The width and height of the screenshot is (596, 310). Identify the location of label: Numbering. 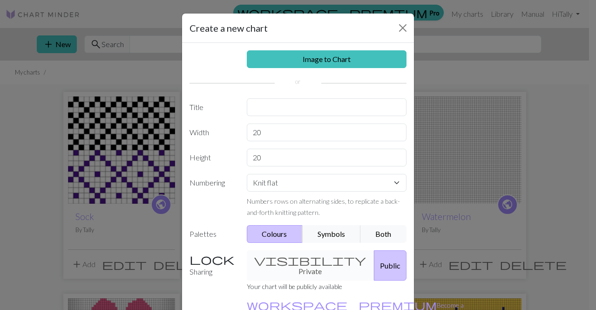
(212, 196).